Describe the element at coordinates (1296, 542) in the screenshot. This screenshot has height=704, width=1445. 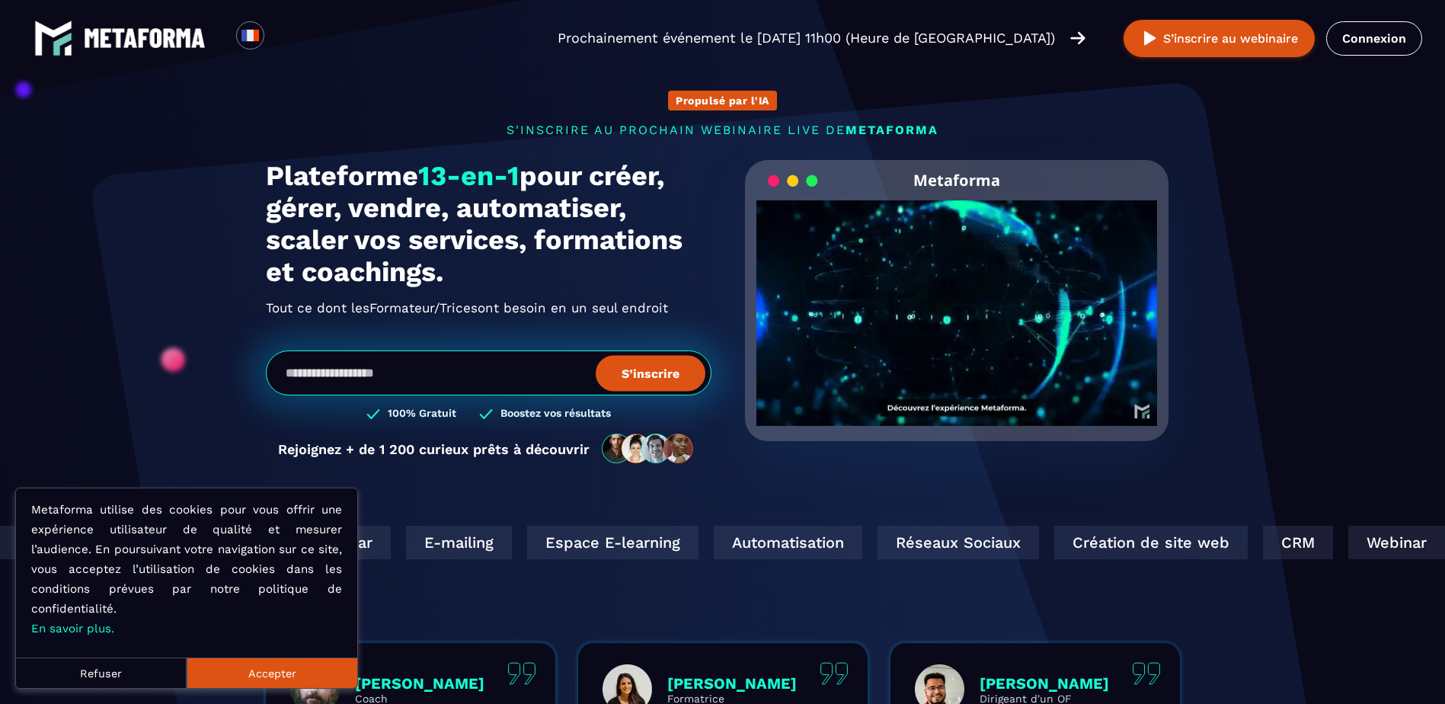
I see `div: CRM` at that location.